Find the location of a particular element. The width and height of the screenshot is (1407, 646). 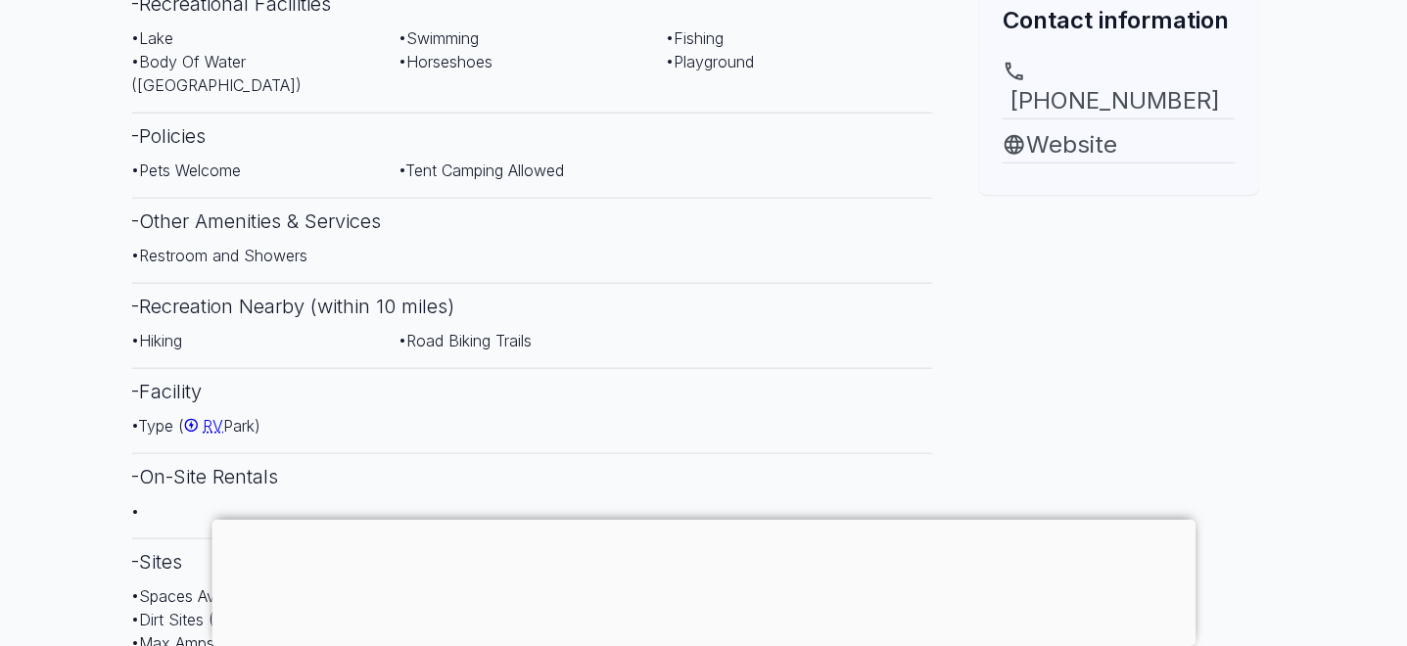

a: Website is located at coordinates (1119, 145).